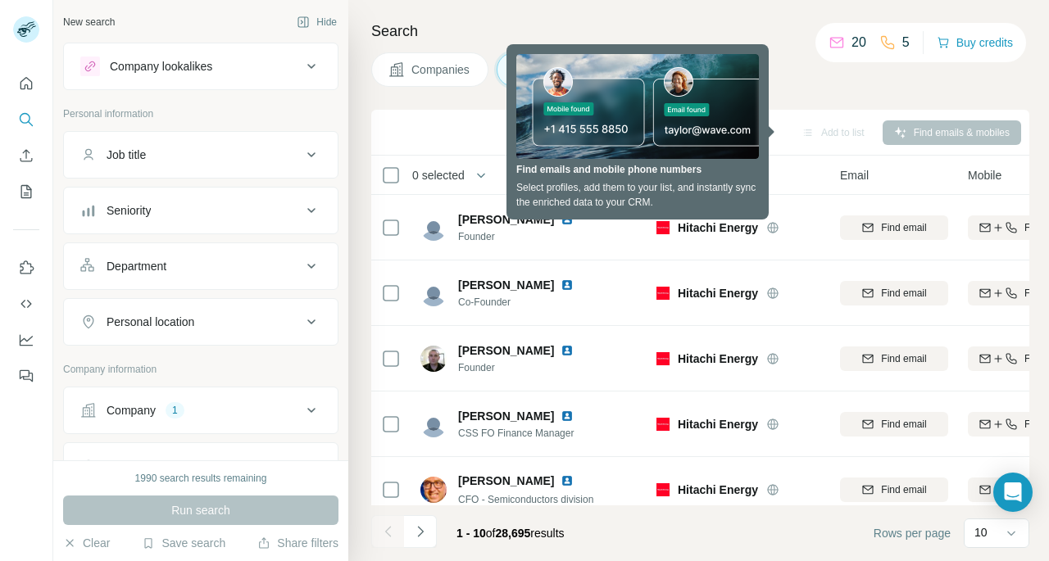 This screenshot has height=561, width=1049. Describe the element at coordinates (905, 43) in the screenshot. I see `p: 5` at that location.